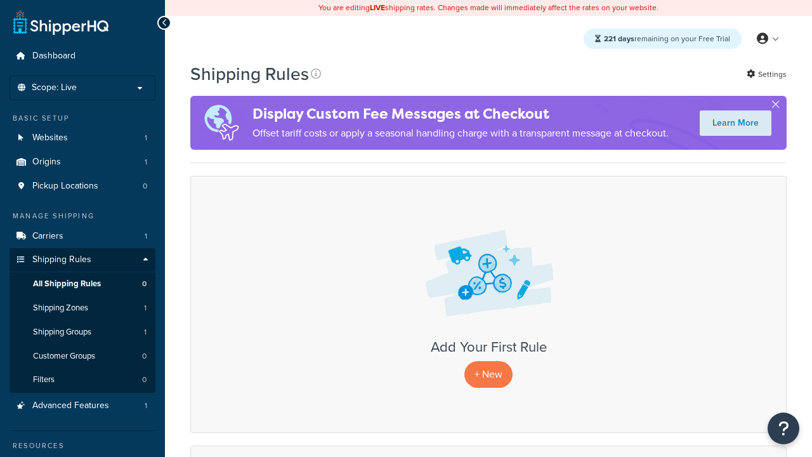 Image resolution: width=812 pixels, height=457 pixels. What do you see at coordinates (83, 332) in the screenshot?
I see `li: Shipping Groups` at bounding box center [83, 332].